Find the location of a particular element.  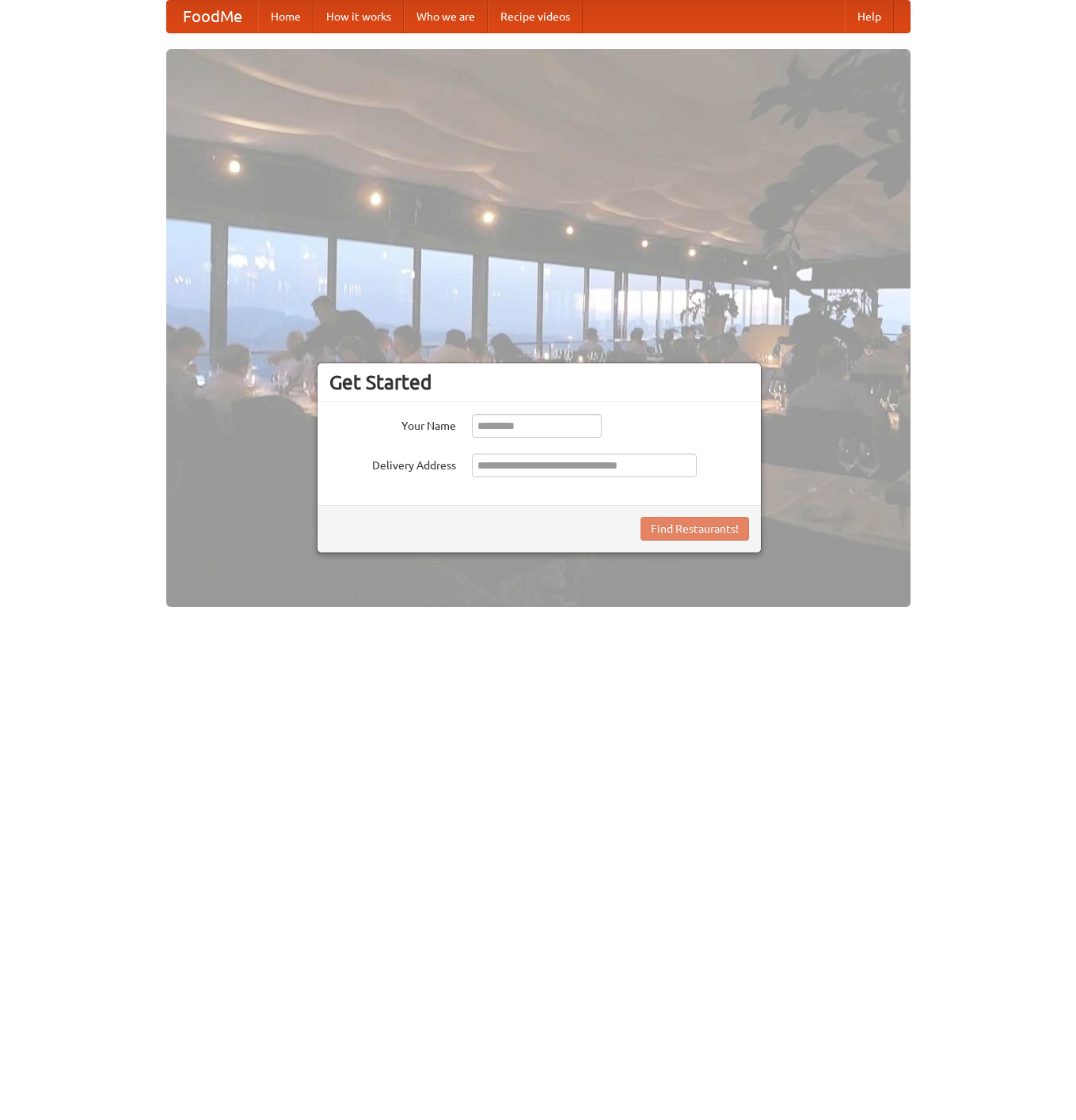

h3: Get Started is located at coordinates (539, 383).